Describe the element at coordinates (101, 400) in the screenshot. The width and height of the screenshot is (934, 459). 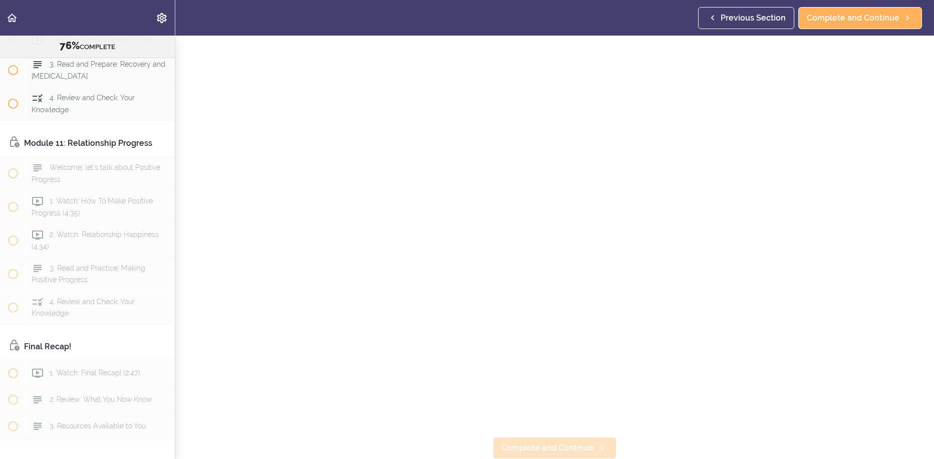
I see `span: 2. Review: What You Now Know` at that location.